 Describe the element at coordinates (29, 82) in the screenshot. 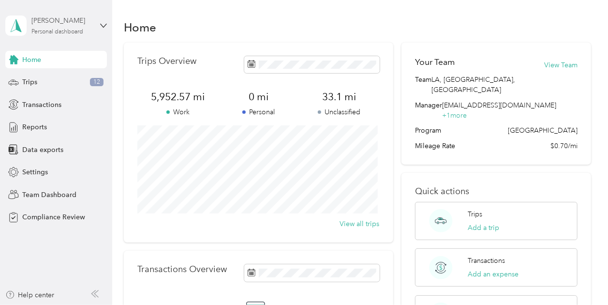

I see `span: Trips` at that location.